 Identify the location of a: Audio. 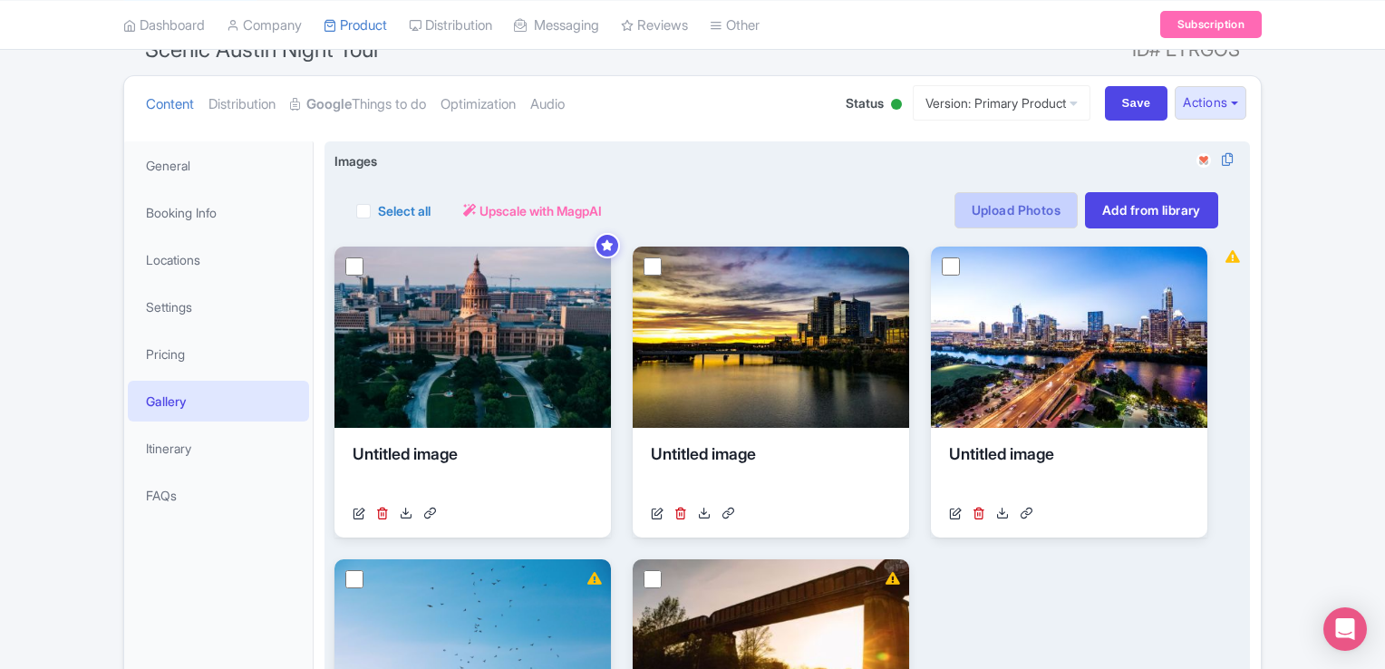
(547, 104).